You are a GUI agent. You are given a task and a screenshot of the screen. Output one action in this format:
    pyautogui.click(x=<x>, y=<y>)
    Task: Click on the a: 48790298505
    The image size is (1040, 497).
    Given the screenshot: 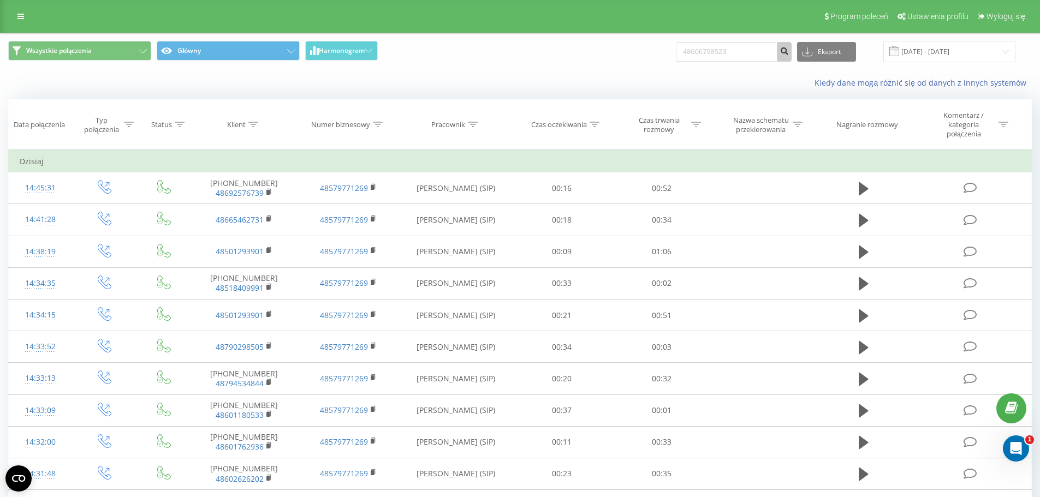 What is the action you would take?
    pyautogui.click(x=240, y=347)
    